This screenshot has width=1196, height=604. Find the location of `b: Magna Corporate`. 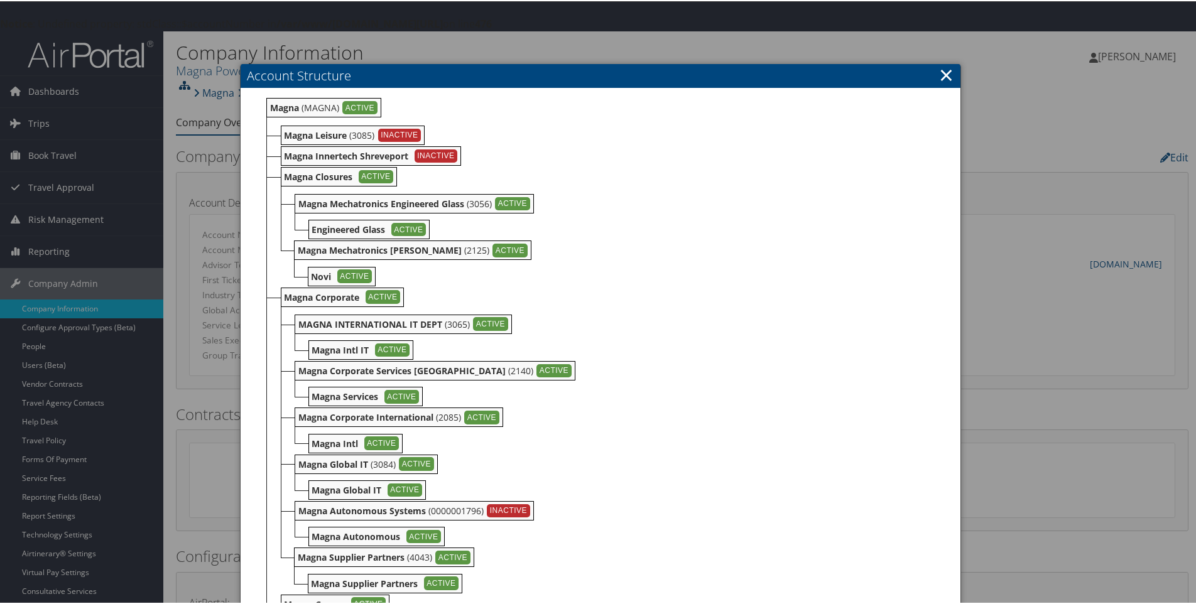

b: Magna Corporate is located at coordinates (322, 296).